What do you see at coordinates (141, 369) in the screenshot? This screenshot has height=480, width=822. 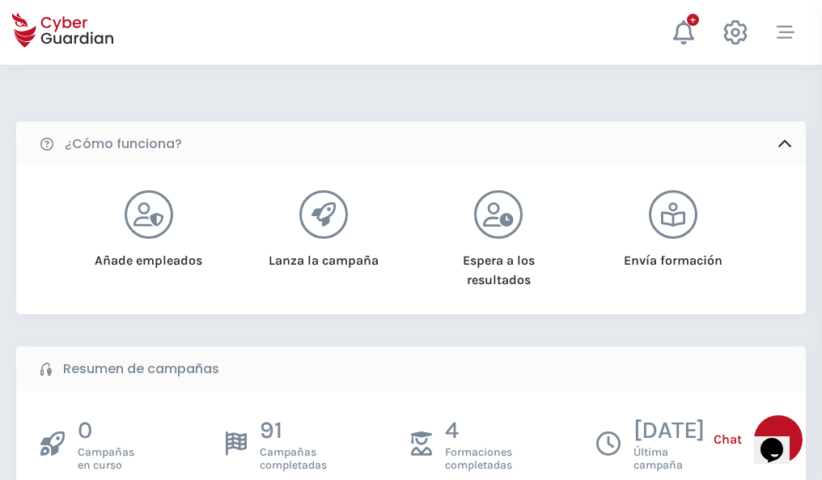 I see `b: Resumen de campañas` at bounding box center [141, 369].